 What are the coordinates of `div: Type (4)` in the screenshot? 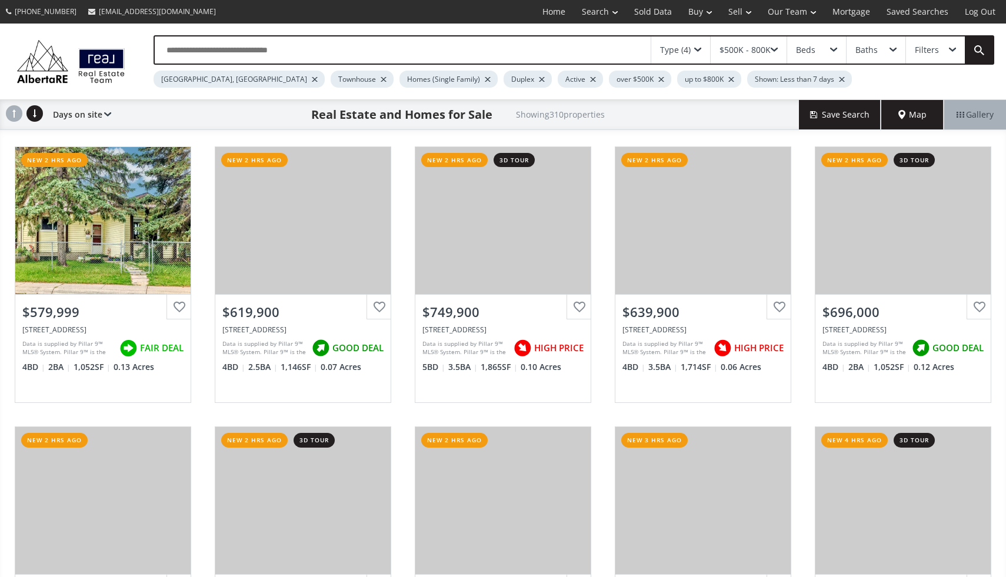 It's located at (676, 50).